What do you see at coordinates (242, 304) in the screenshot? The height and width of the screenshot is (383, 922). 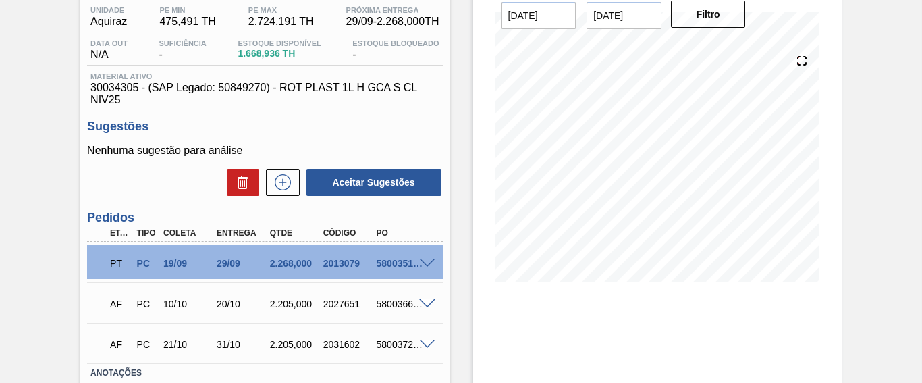 I see `div: 20/10/2025` at bounding box center [242, 304].